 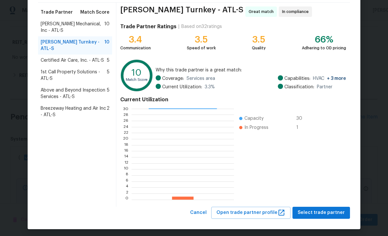 I want to click on span: Partner, so click(x=324, y=87).